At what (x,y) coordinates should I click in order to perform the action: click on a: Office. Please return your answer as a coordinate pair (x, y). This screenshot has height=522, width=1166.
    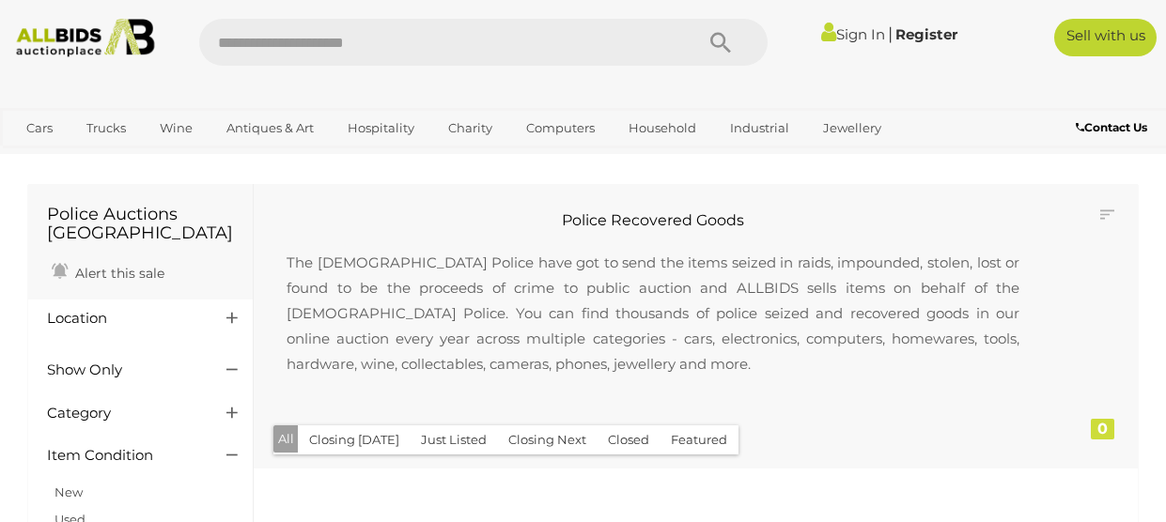
    Looking at the image, I should click on (44, 159).